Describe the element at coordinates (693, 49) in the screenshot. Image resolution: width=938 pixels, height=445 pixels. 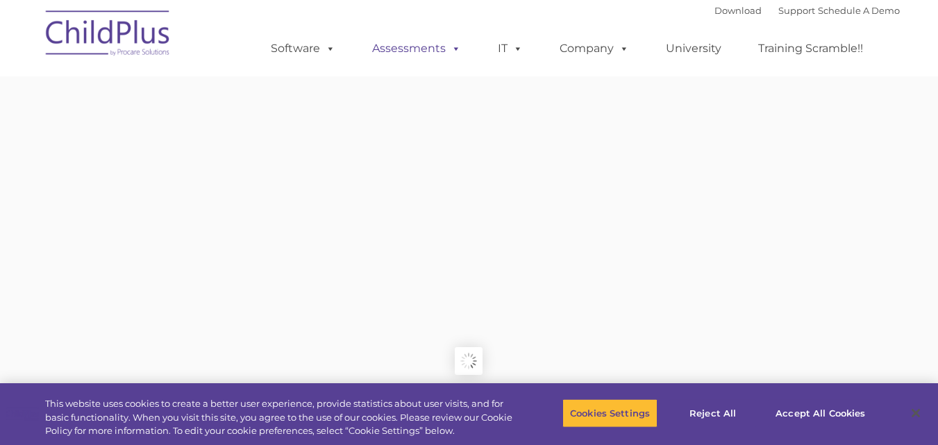
I see `a: University` at that location.